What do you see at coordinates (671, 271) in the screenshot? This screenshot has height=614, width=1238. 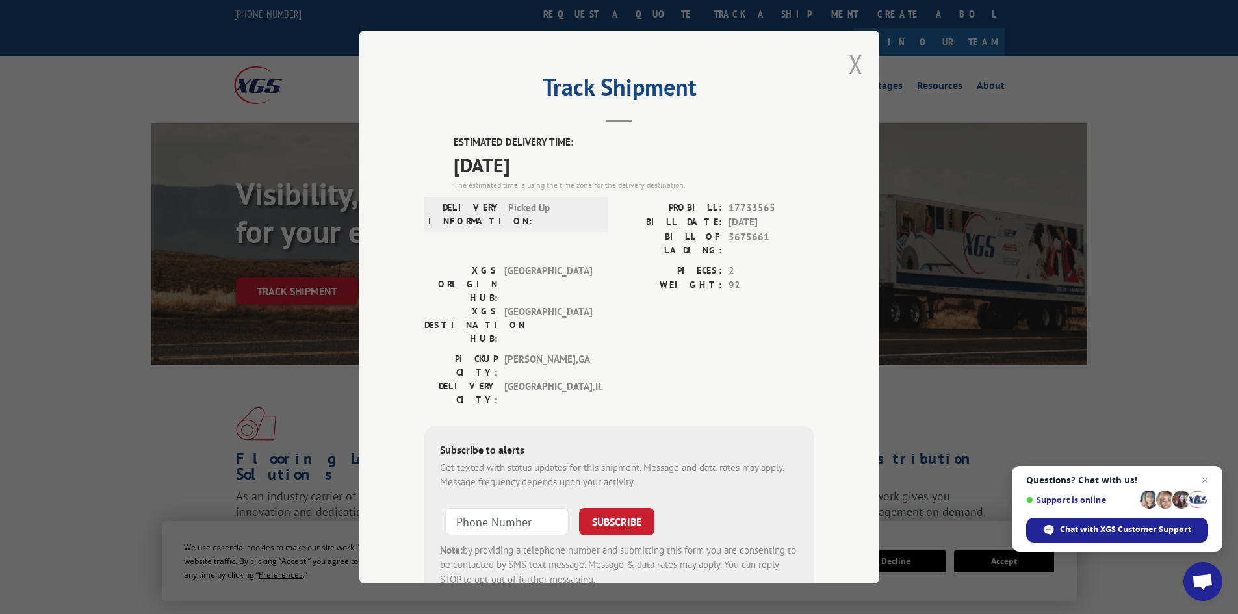 I see `label: PIECES:` at bounding box center [671, 271].